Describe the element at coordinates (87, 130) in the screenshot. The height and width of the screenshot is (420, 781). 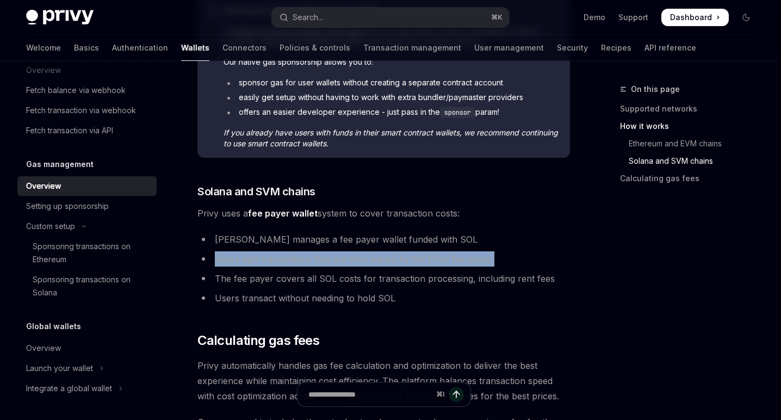
I see `a: Fetch transaction via API` at that location.